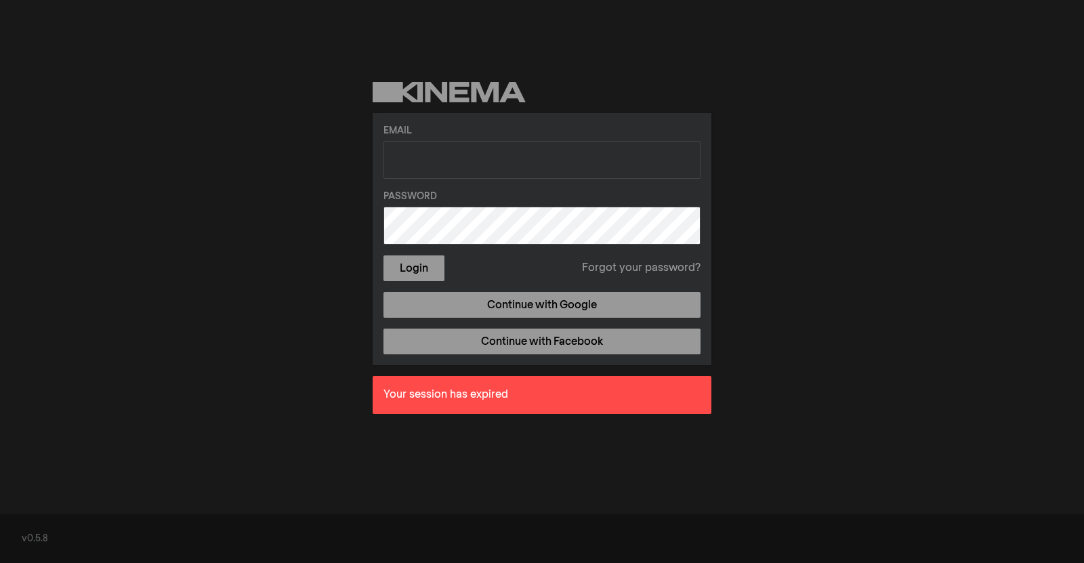 The width and height of the screenshot is (1084, 563). What do you see at coordinates (414, 268) in the screenshot?
I see `button: Login` at bounding box center [414, 268].